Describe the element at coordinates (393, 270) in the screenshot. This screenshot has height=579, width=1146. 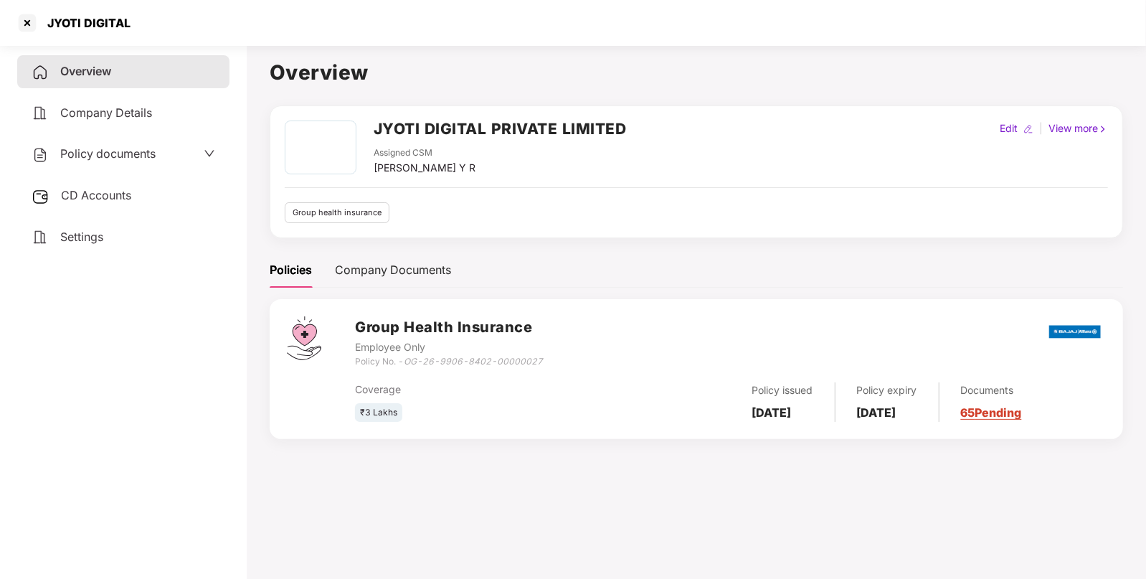
I see `div: Company Documents` at that location.